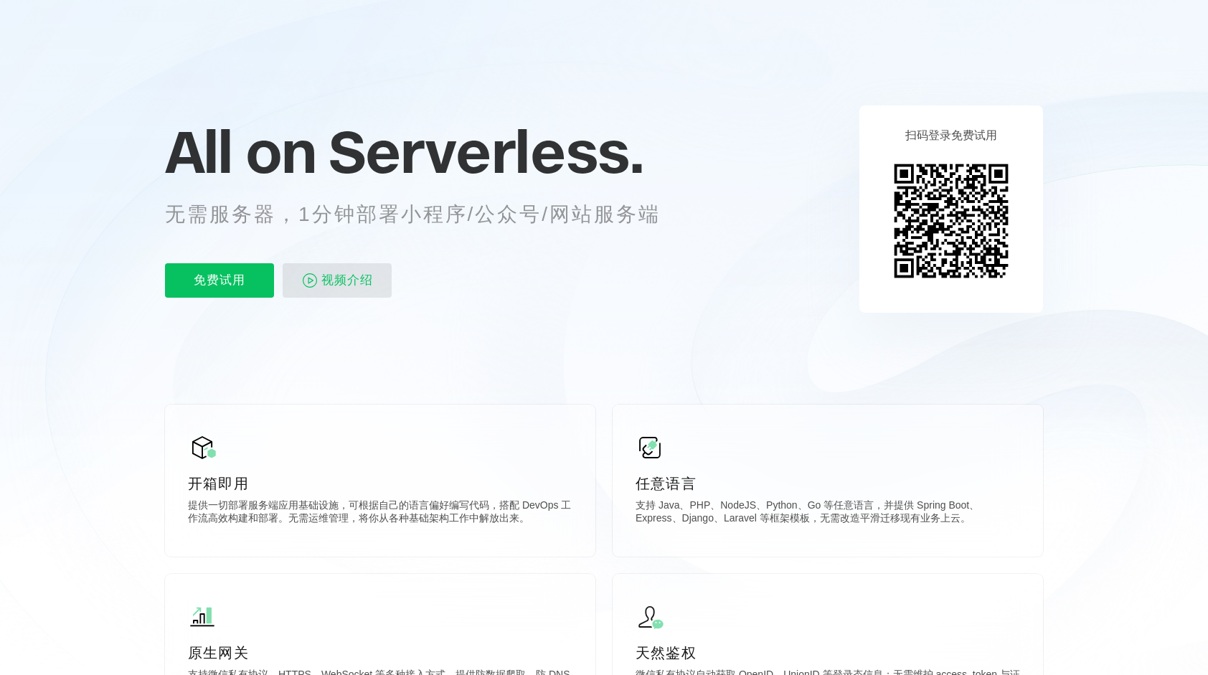  Describe the element at coordinates (486, 151) in the screenshot. I see `span: Serverless.` at that location.